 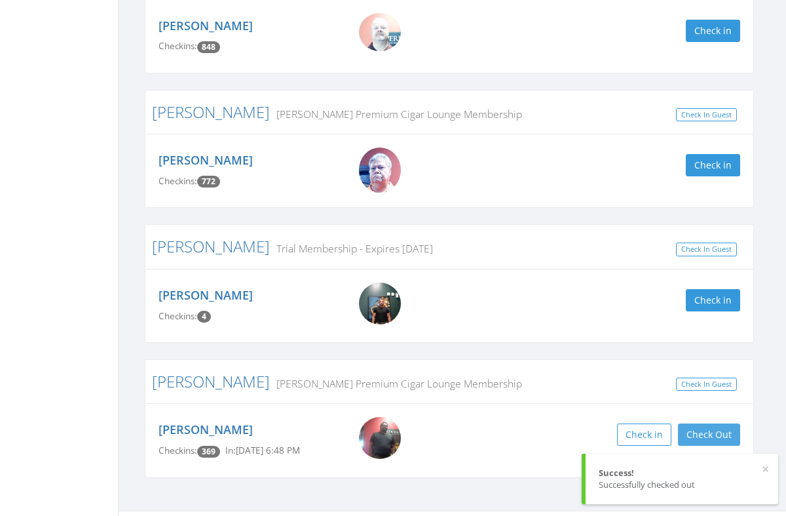 What do you see at coordinates (380, 438) in the screenshot?
I see `img: Kevin_McClendon_PWvqYwE.png` at bounding box center [380, 438].